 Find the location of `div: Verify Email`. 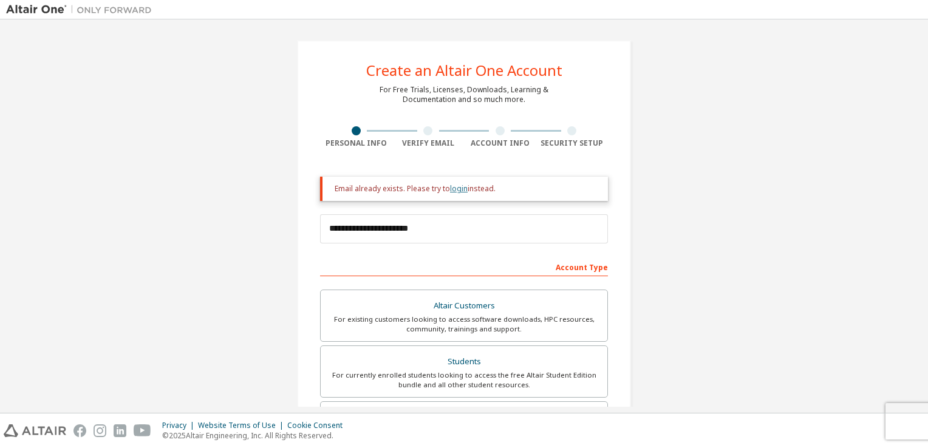

div: Verify Email is located at coordinates (428, 143).